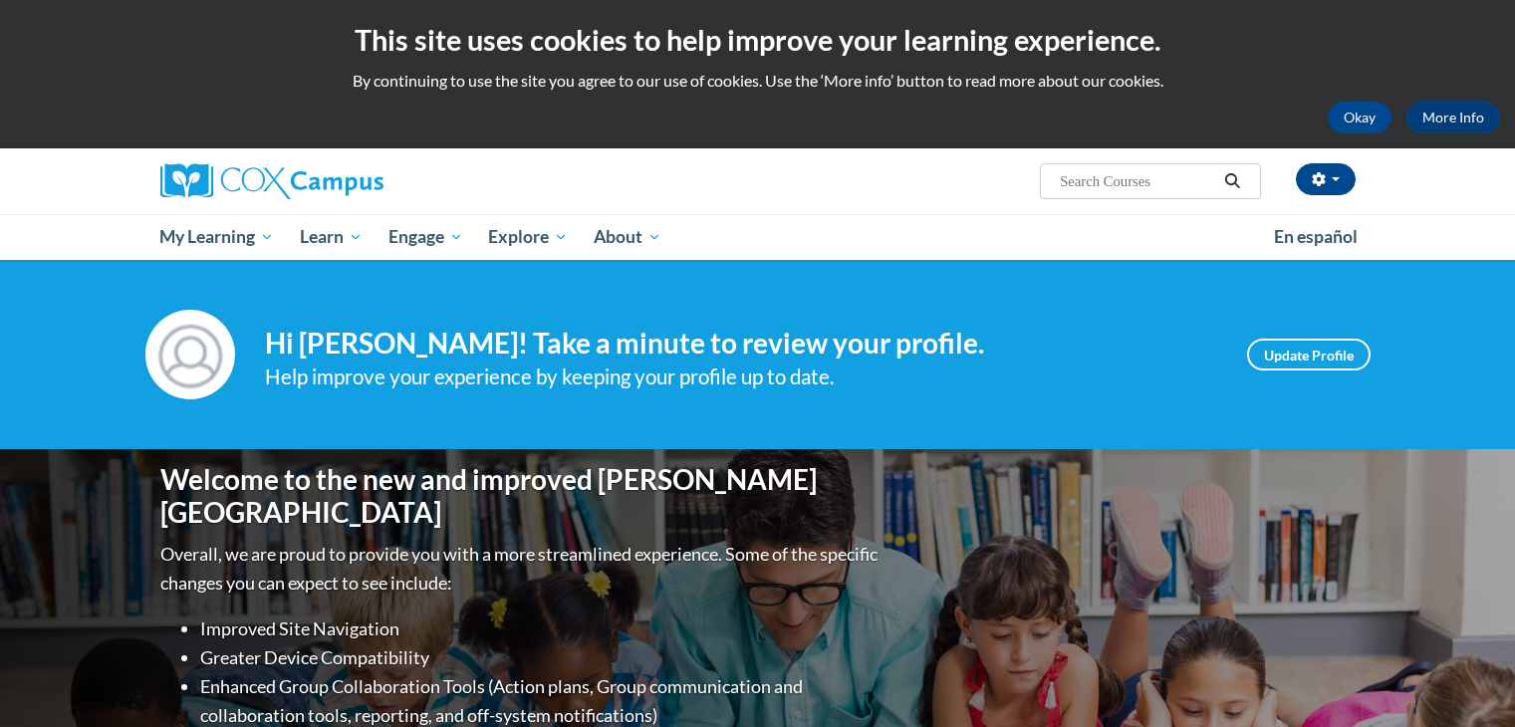 The width and height of the screenshot is (1515, 727). What do you see at coordinates (757, 40) in the screenshot?
I see `h2: This site uses cookies to help improve your learning experience.` at bounding box center [757, 40].